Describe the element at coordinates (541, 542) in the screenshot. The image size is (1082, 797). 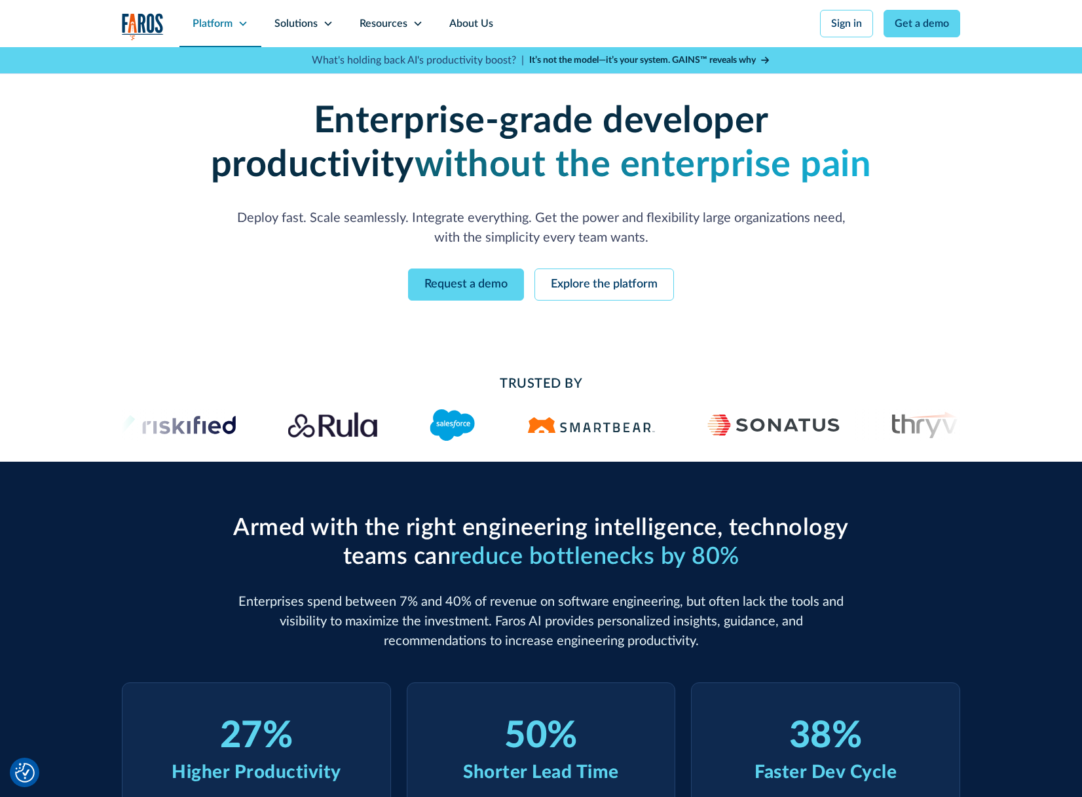
I see `h2: Armed with the right engineering intelligence, technology teams can` at that location.